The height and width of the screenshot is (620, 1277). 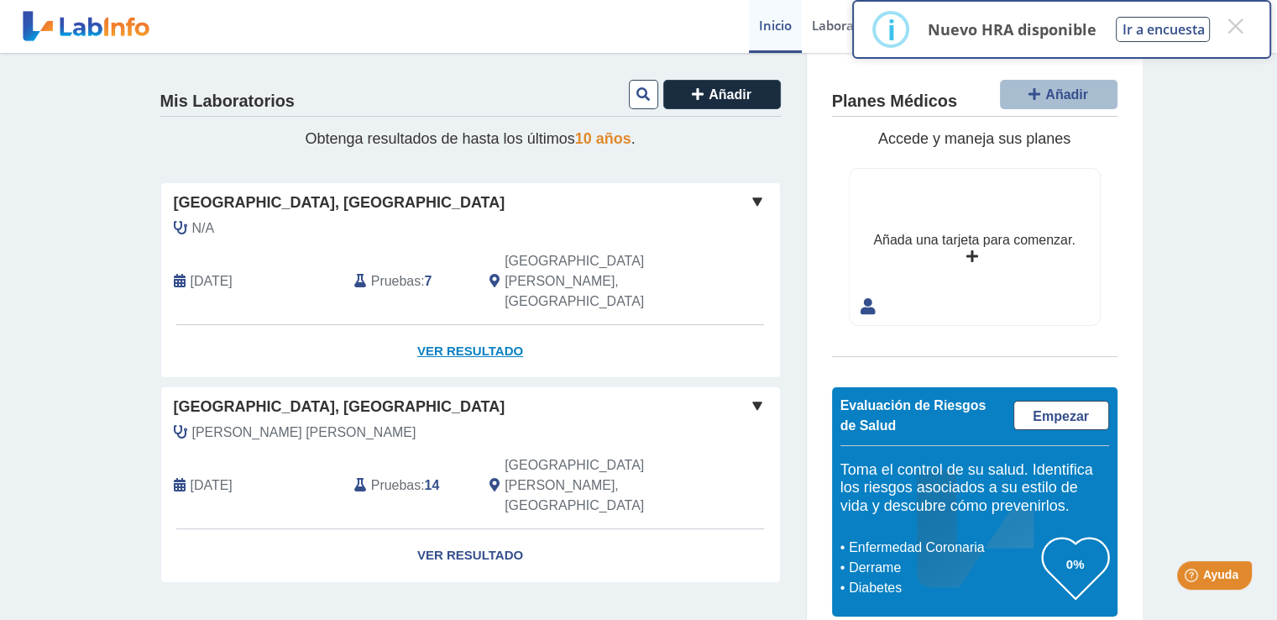 I want to click on h4: Mis Laboratorios, so click(x=228, y=102).